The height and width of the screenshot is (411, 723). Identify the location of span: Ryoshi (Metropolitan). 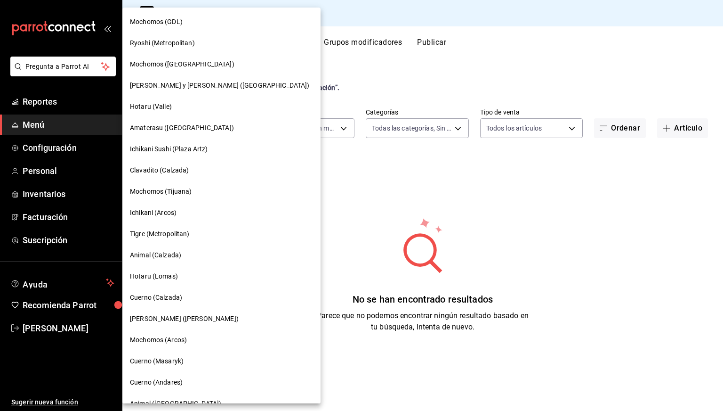
(162, 43).